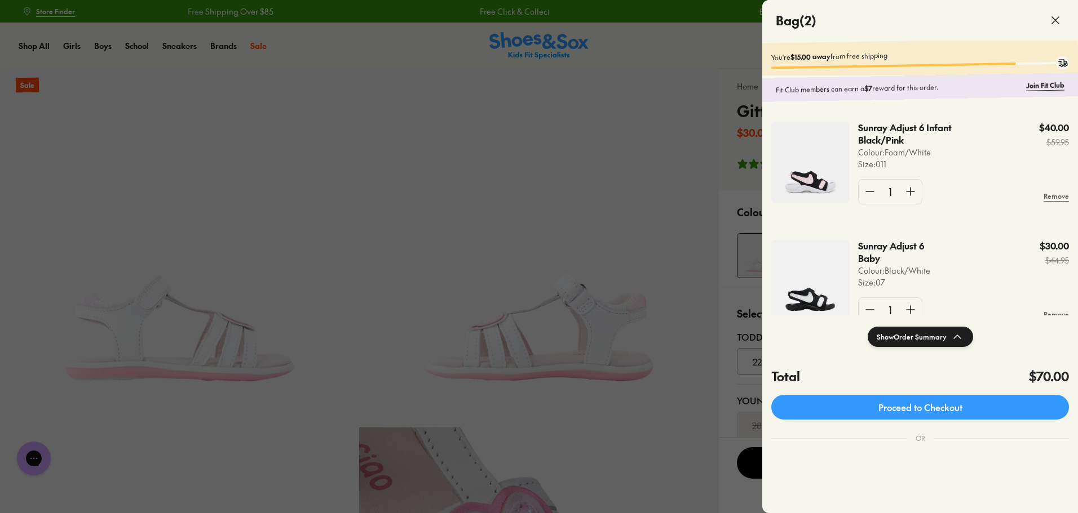 This screenshot has width=1078, height=513. Describe the element at coordinates (785, 377) in the screenshot. I see `h4: Total` at that location.